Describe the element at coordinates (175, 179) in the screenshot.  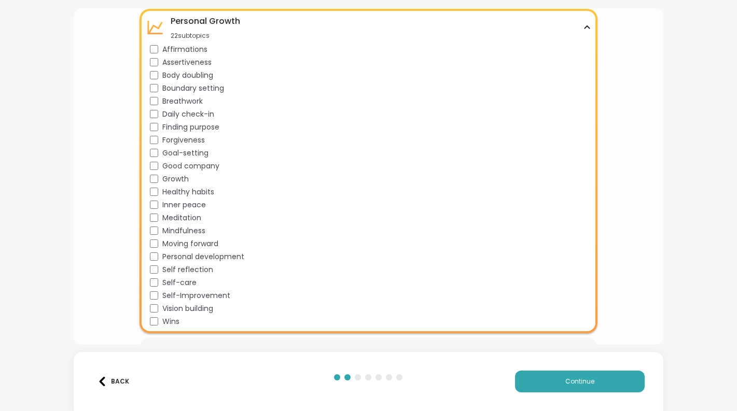
I see `span: Growth` at that location.